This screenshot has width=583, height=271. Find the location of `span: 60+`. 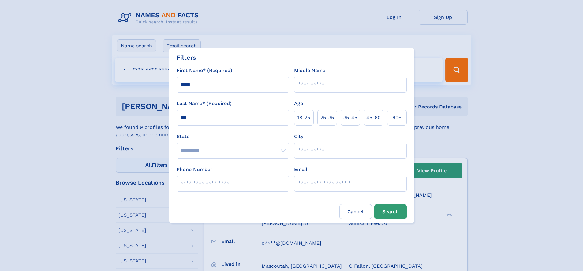

span: 60+ is located at coordinates (397, 118).